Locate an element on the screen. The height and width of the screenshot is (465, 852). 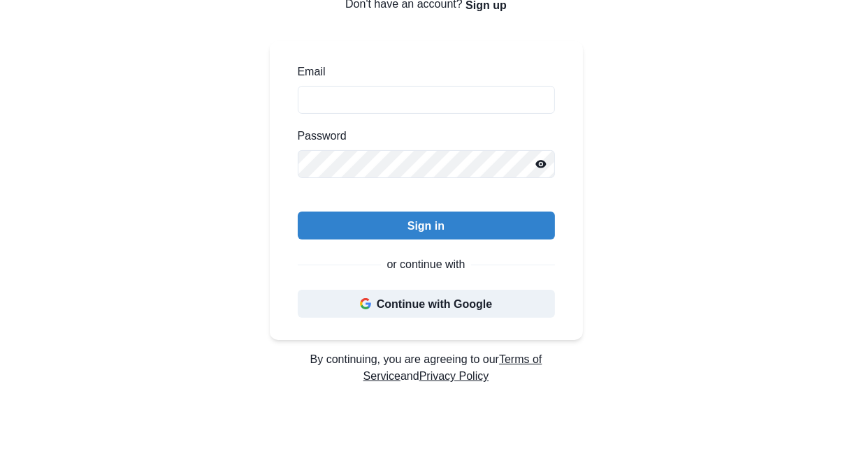
p: By continuing, you are agreeing to our and is located at coordinates (426, 368).